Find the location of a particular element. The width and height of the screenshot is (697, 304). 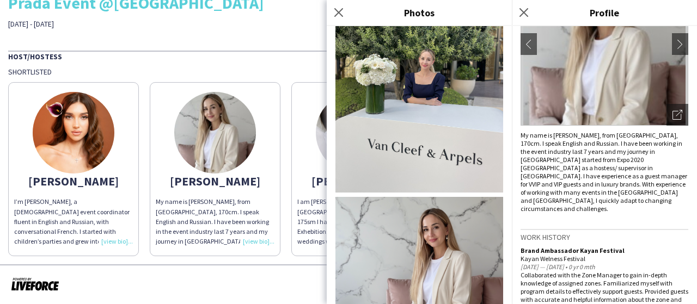

div: Brand Ambassador Kayan Festival is located at coordinates (604, 250).